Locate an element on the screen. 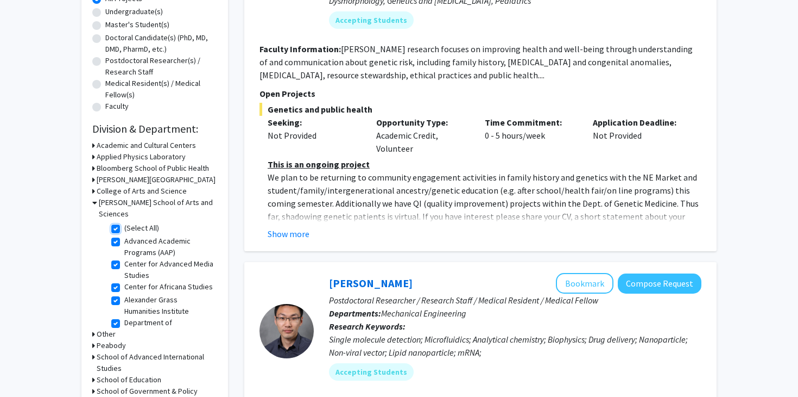 The width and height of the screenshot is (798, 397). b: Departments: is located at coordinates (355, 313).